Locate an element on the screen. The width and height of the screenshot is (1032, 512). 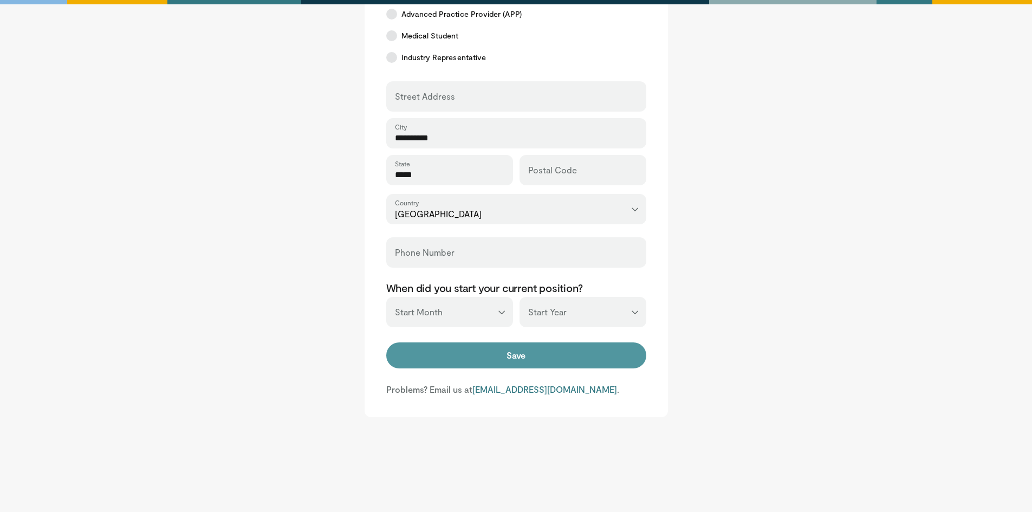
p: When did you start your current position? is located at coordinates (516, 288).